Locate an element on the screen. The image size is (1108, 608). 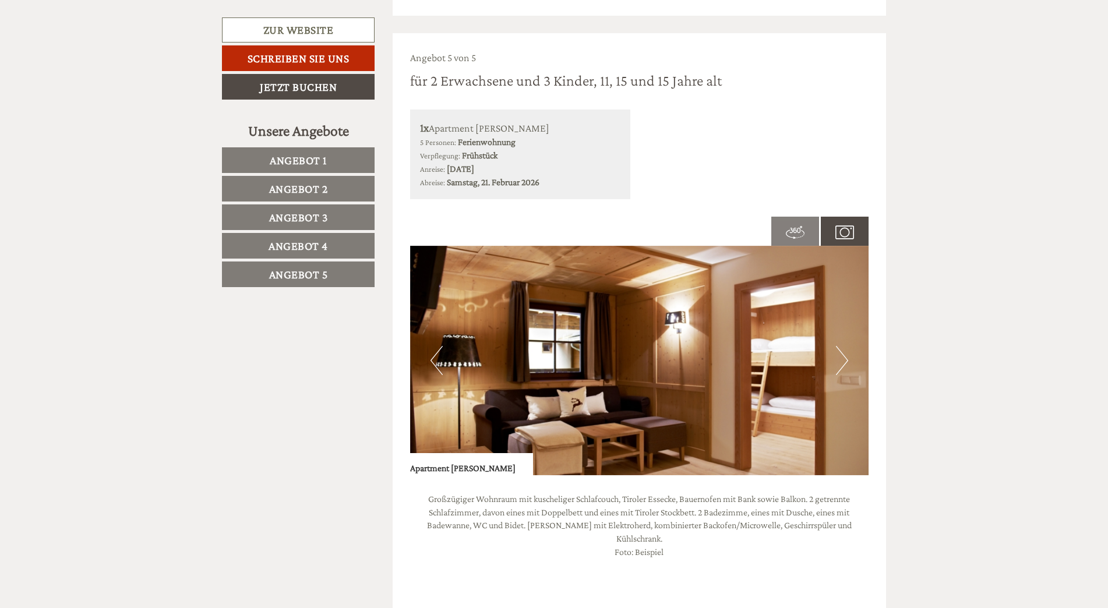
span: Angebot 4 is located at coordinates (298, 246).